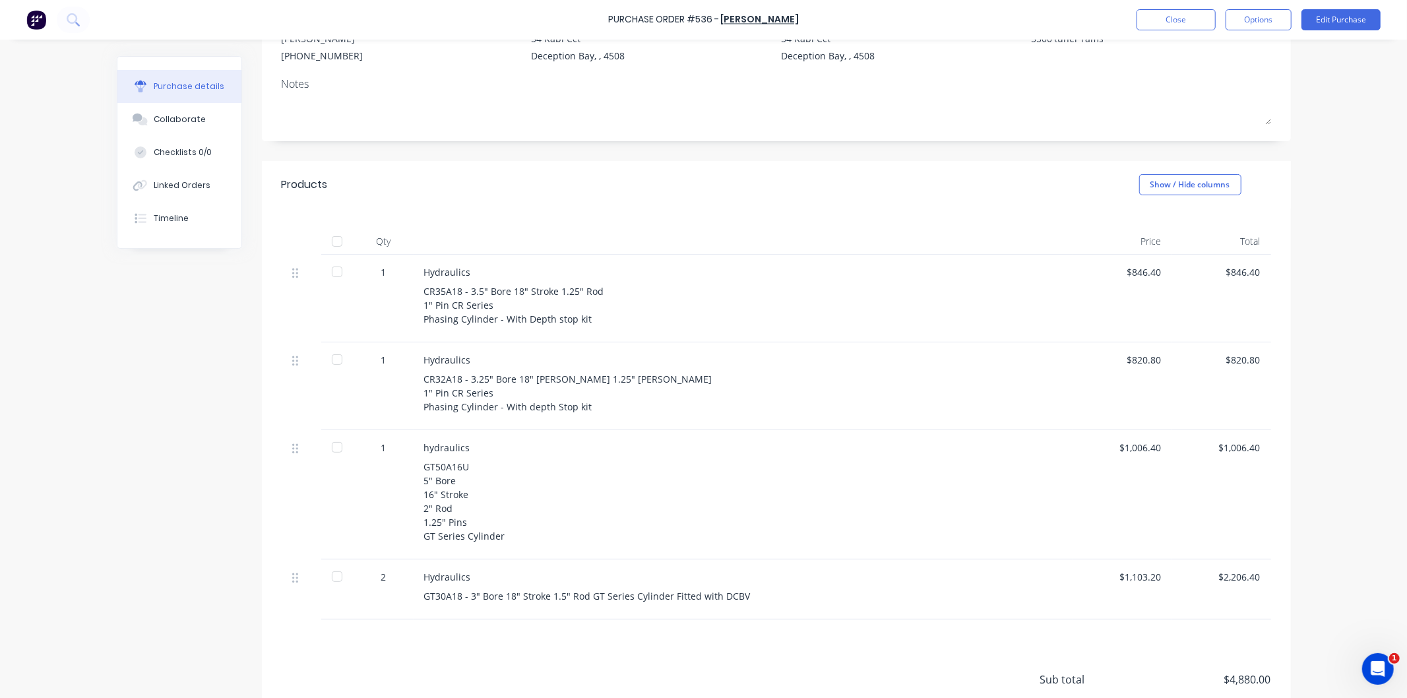  Describe the element at coordinates (1114, 46) in the screenshot. I see `textarea: 5500 tuner rams` at that location.